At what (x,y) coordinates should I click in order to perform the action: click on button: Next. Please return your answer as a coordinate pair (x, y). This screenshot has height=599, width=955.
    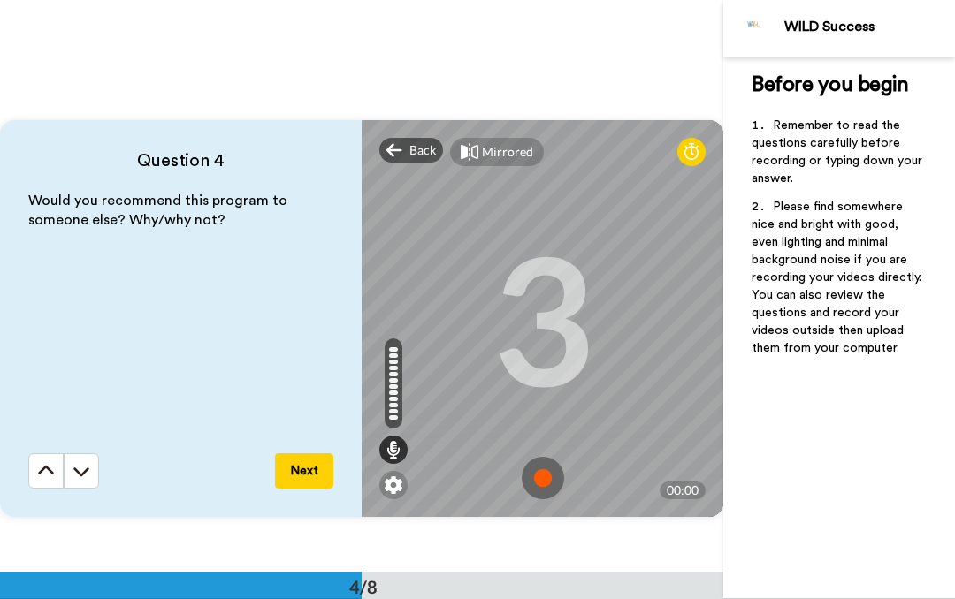
    Looking at the image, I should click on (304, 471).